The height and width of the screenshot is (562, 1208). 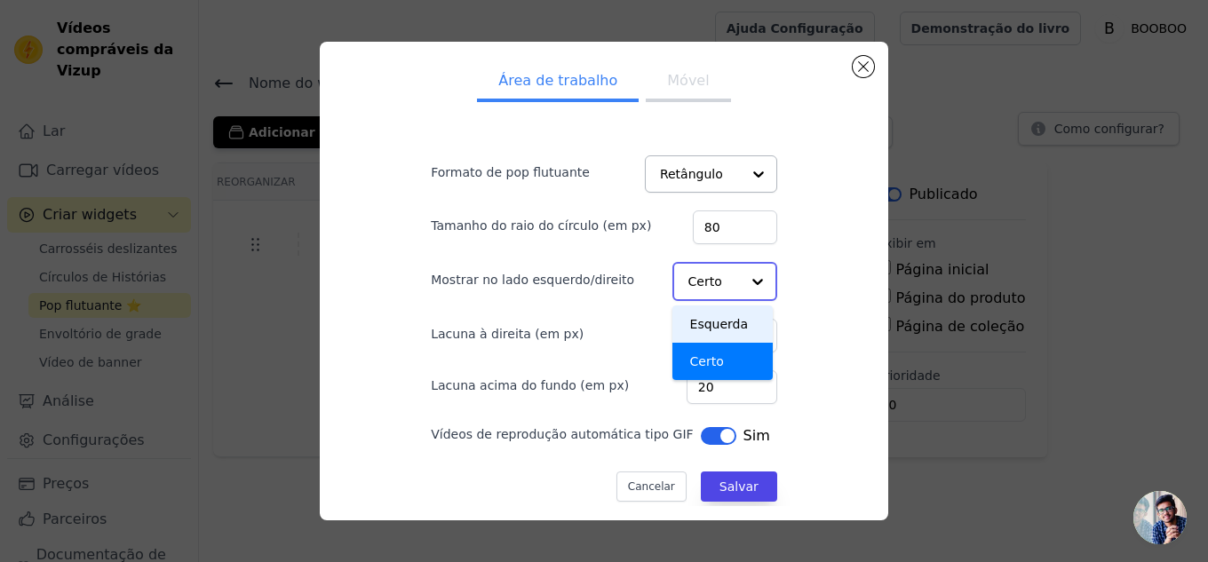 What do you see at coordinates (510, 172) in the screenshot?
I see `font: Formato de pop flutuante` at bounding box center [510, 172].